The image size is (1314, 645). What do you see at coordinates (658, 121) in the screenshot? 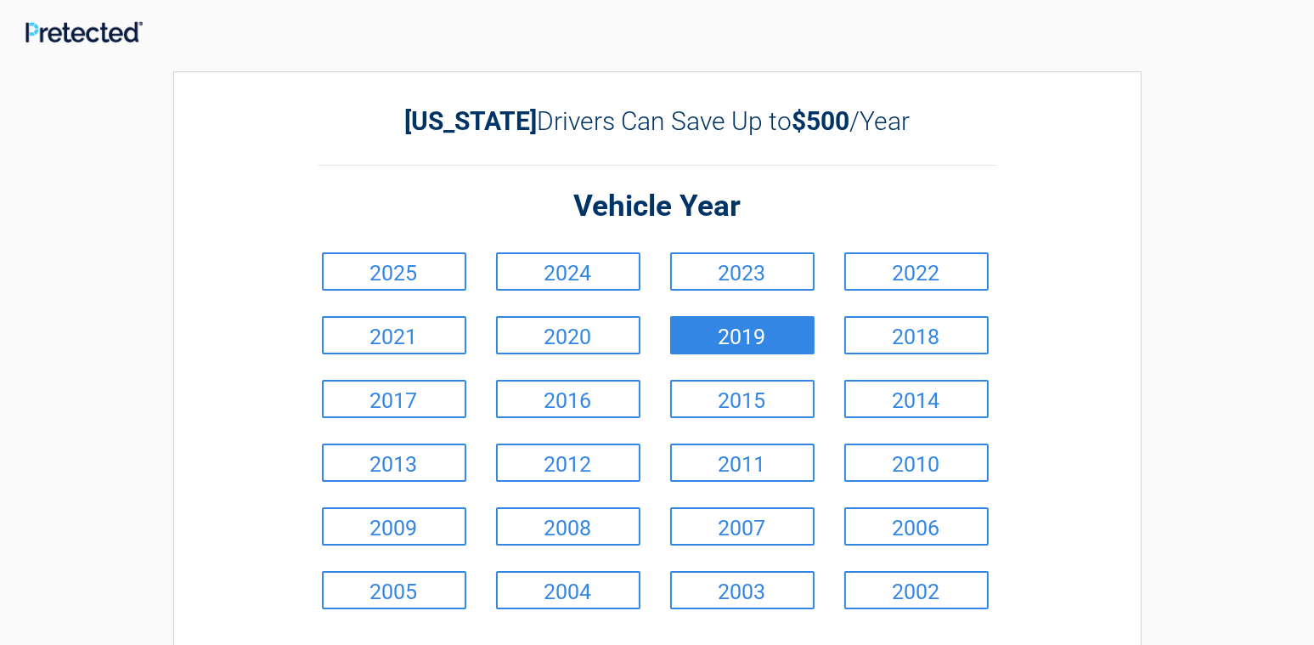
I see `h2: Drivers Can Save Up to /Year` at bounding box center [658, 121].